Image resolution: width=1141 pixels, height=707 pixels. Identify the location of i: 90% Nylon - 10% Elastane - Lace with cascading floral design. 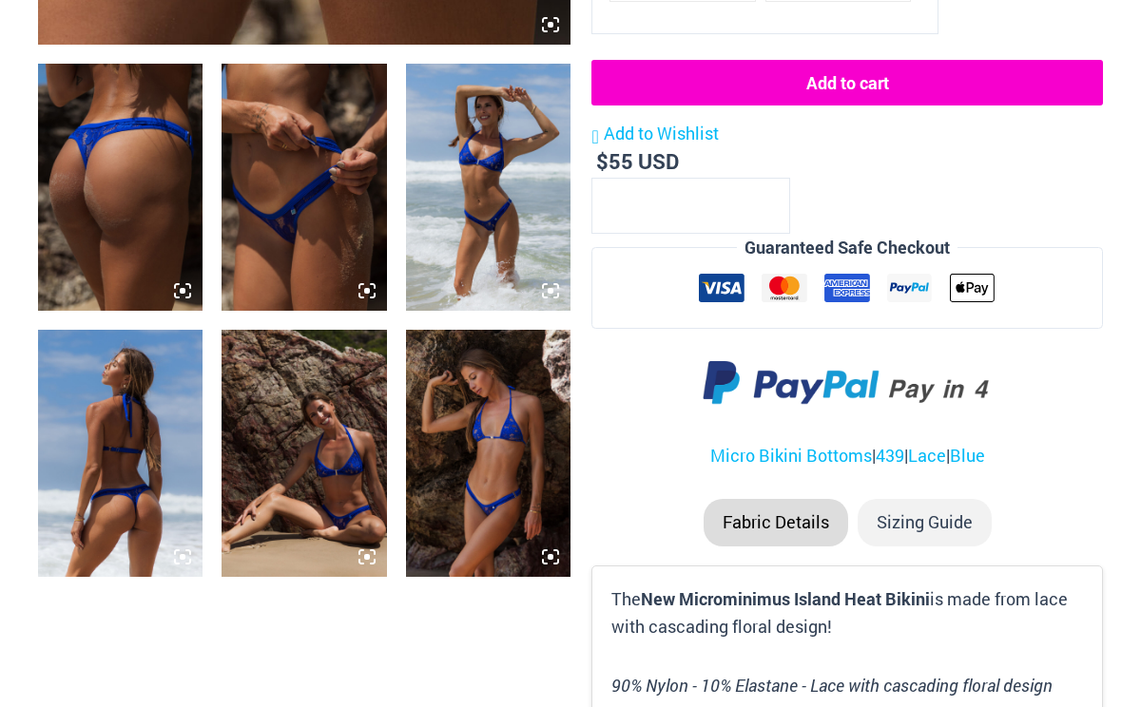
(832, 686).